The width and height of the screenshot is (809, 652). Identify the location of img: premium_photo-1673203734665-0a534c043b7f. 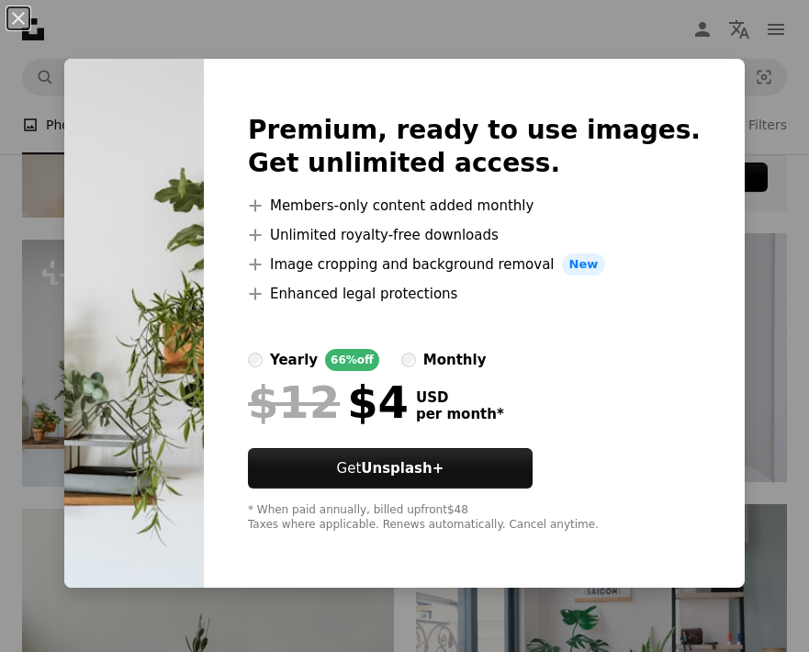
(134, 323).